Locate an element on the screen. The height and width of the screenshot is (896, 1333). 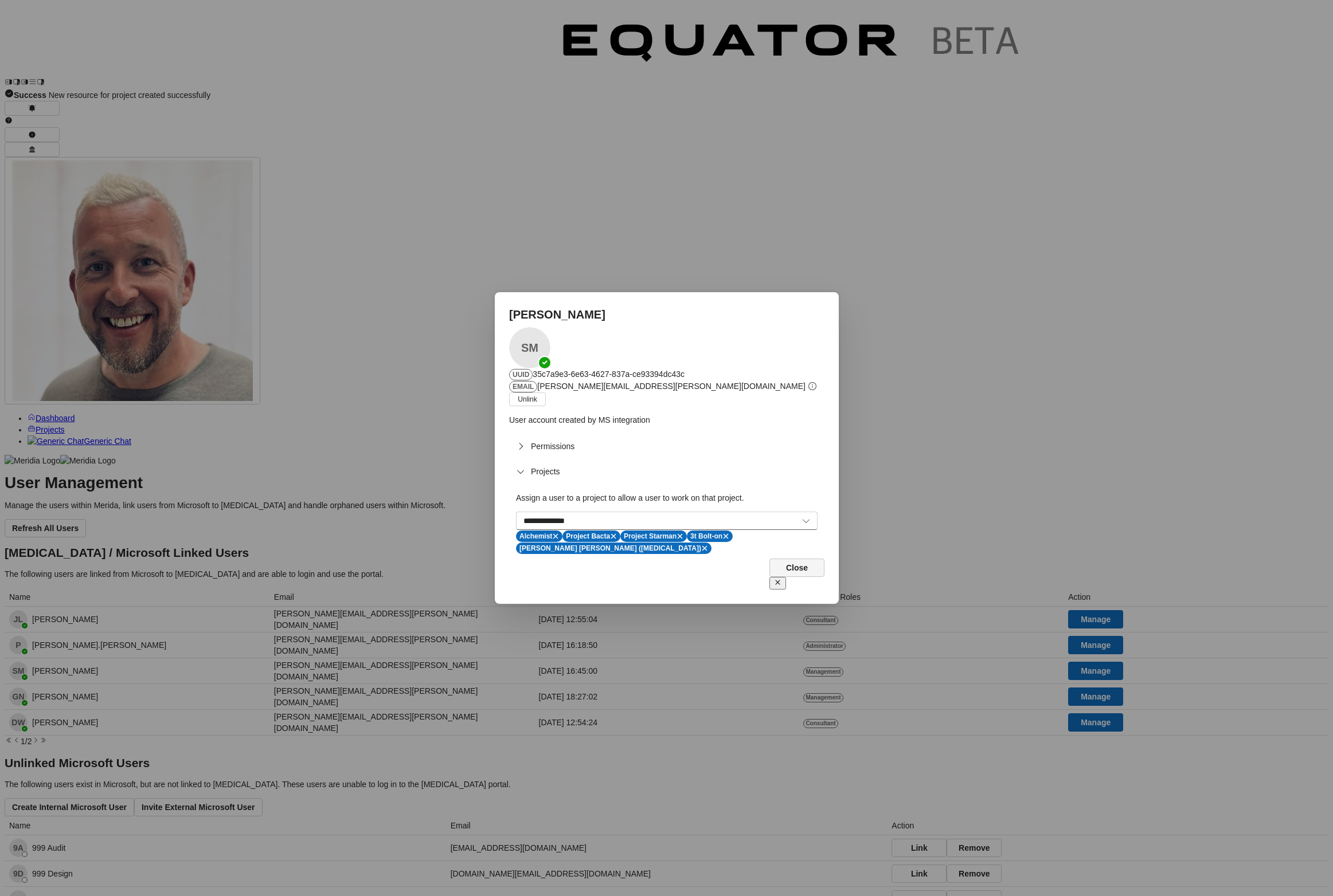
div: Project Bacta is located at coordinates (591, 537).